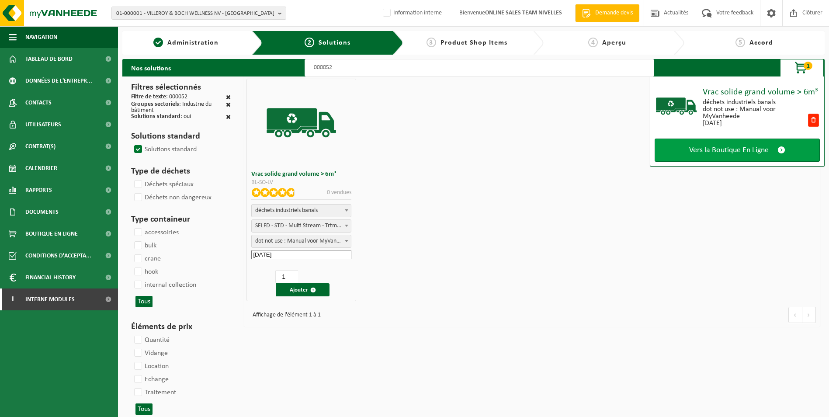 The width and height of the screenshot is (829, 417). I want to click on span: Financial History, so click(50, 277).